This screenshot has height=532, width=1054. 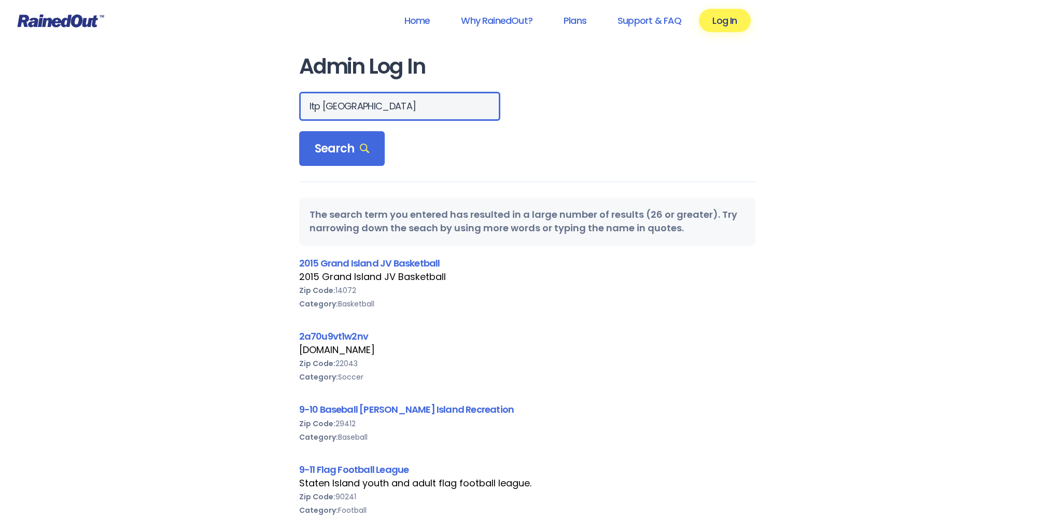 I want to click on div: 29412, so click(x=527, y=424).